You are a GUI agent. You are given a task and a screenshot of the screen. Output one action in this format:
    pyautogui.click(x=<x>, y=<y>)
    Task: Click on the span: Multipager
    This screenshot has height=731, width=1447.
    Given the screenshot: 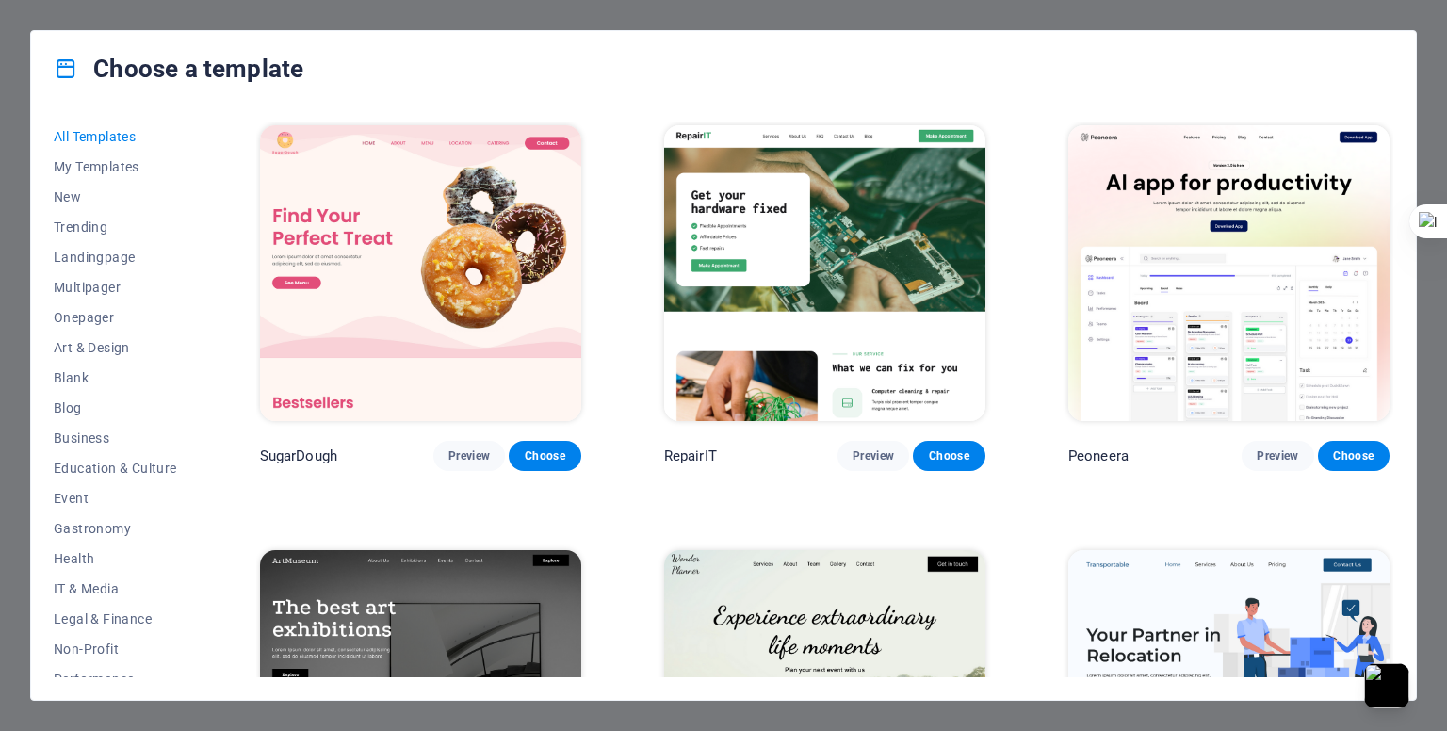 What is the action you would take?
    pyautogui.click(x=115, y=287)
    